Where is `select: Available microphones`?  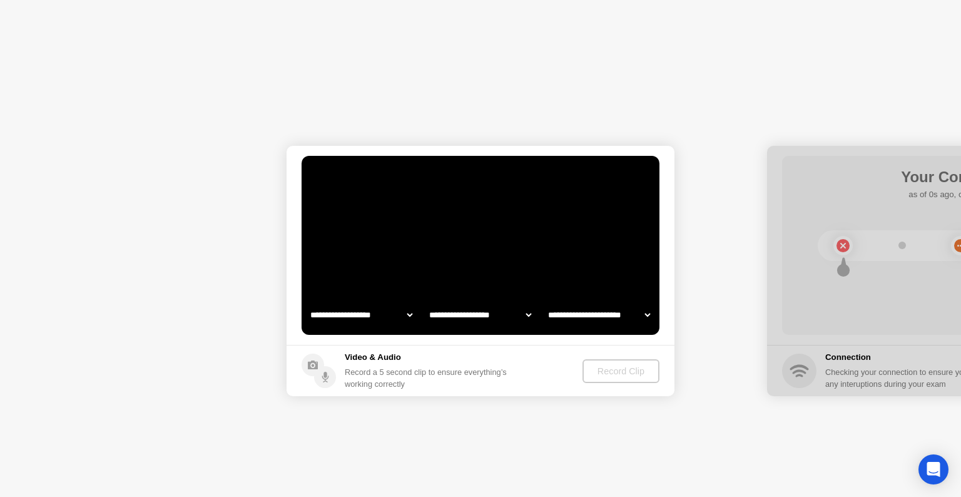 select: Available microphones is located at coordinates (599, 315).